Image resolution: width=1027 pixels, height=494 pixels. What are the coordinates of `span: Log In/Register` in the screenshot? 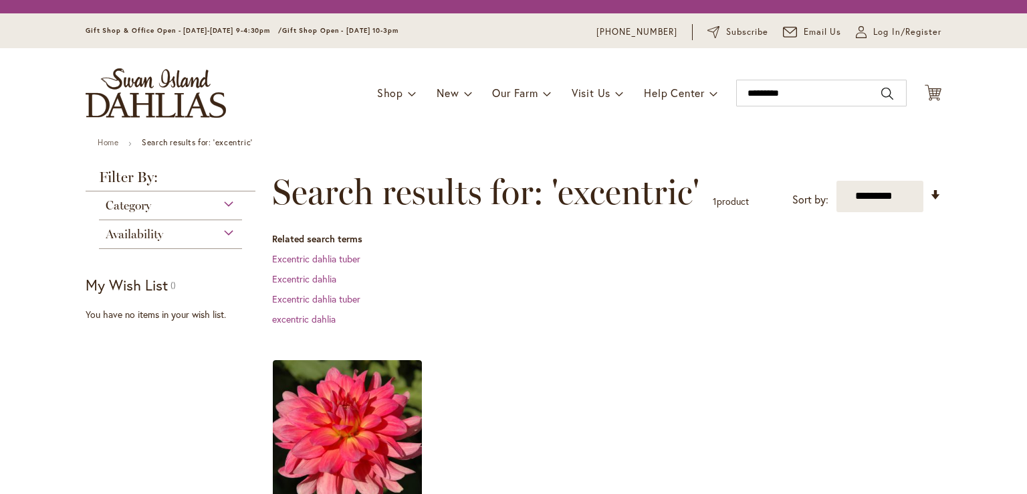 It's located at (908, 32).